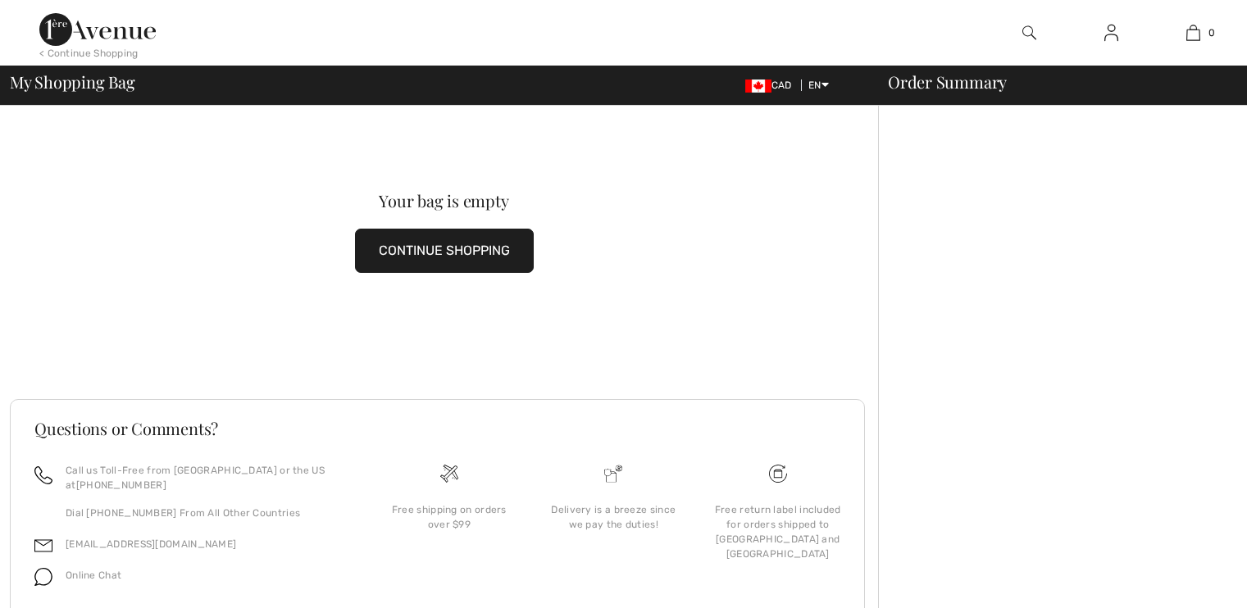 The height and width of the screenshot is (608, 1247). What do you see at coordinates (43, 577) in the screenshot?
I see `img: chat` at bounding box center [43, 577].